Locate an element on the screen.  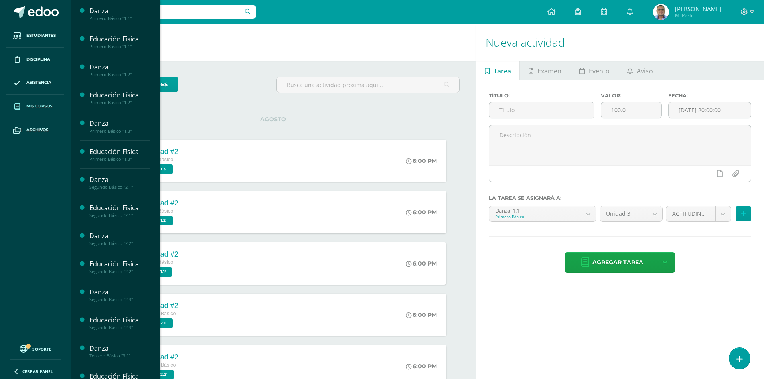
a: Educación FísicaPrimero Básico "1.1" is located at coordinates (120, 42).